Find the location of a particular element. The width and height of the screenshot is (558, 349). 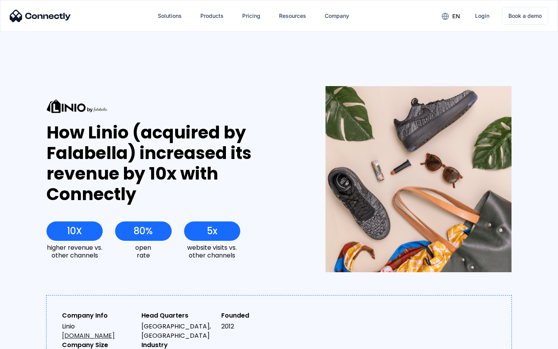

div: Products is located at coordinates (212, 16).